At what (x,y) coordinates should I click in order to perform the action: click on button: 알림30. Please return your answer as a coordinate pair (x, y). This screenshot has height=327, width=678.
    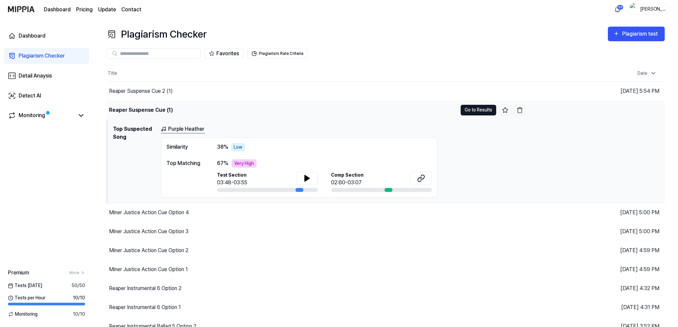
    Looking at the image, I should click on (618, 9).